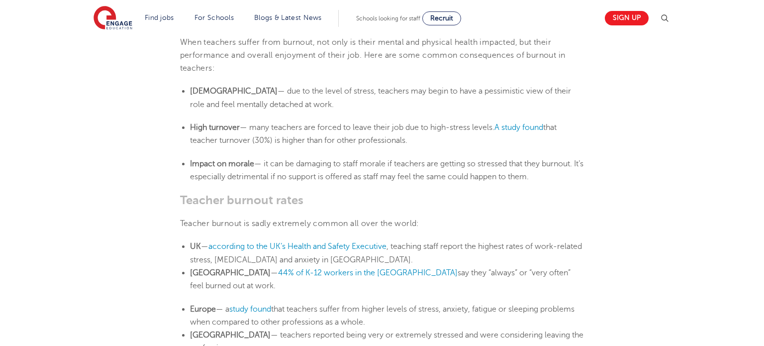 This screenshot has height=346, width=764. Describe the element at coordinates (215, 127) in the screenshot. I see `b: High turnover` at that location.